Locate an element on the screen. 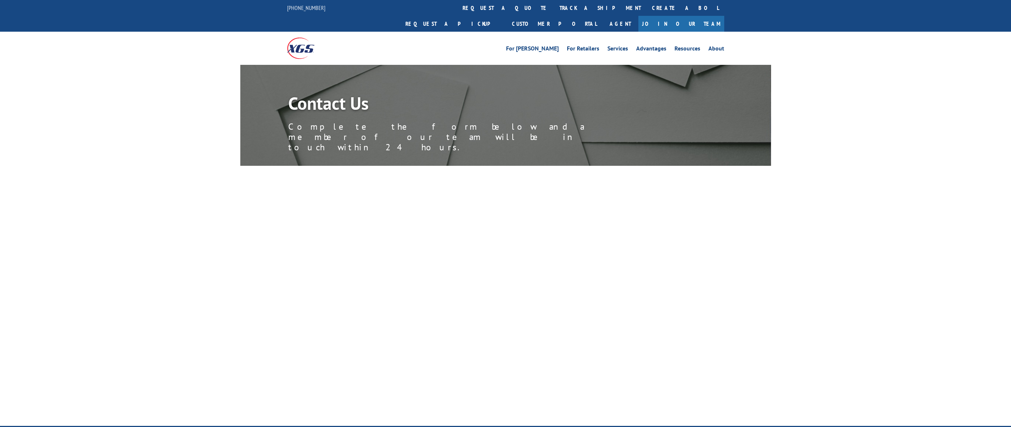 This screenshot has height=427, width=1011. a: Customer Portal is located at coordinates (555, 24).